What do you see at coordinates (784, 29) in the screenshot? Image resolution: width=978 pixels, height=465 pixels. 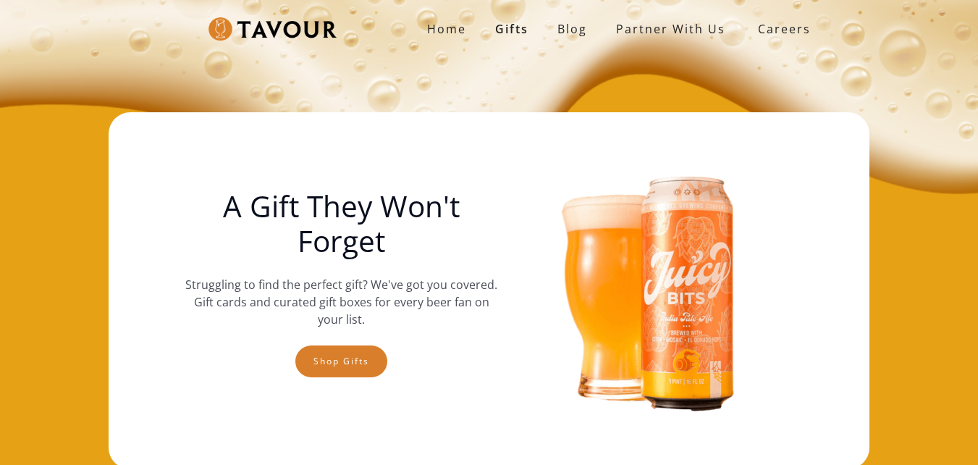 I see `strong: Careers` at bounding box center [784, 29].